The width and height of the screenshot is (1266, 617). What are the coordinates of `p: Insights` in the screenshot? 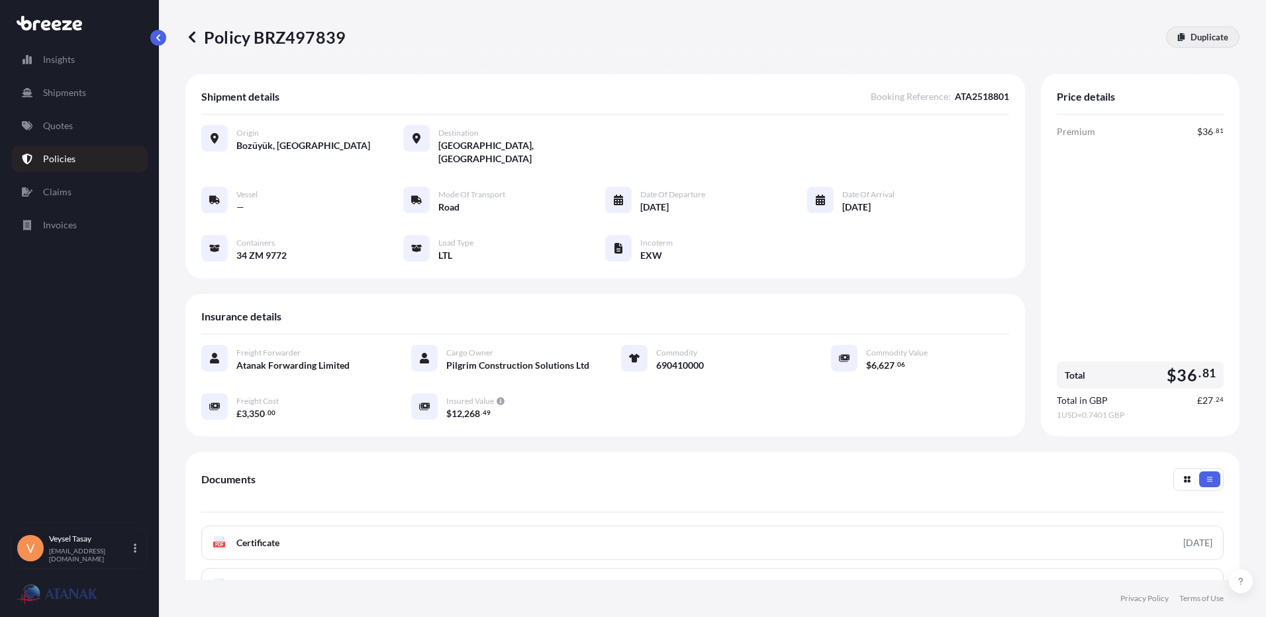 It's located at (59, 60).